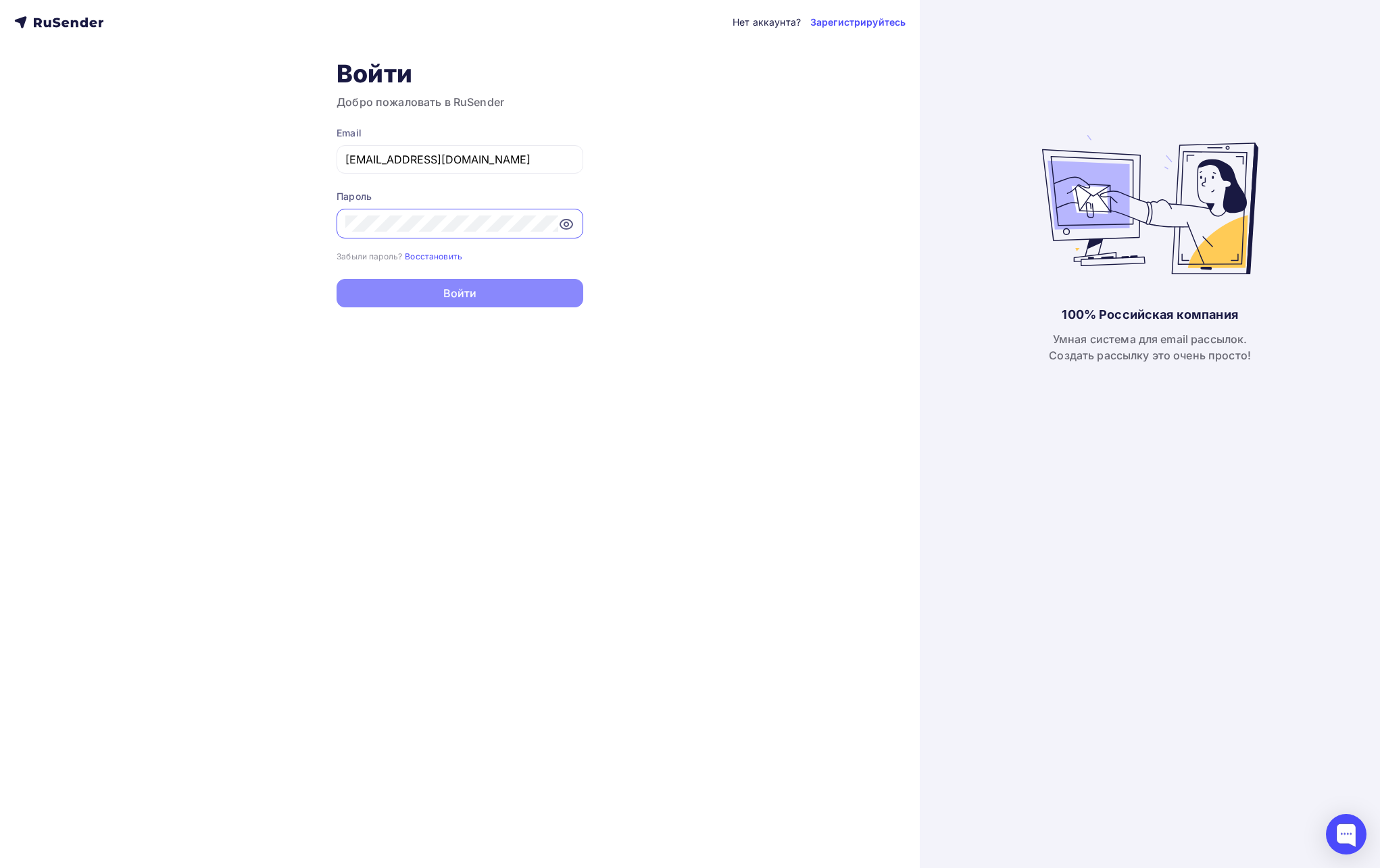 The height and width of the screenshot is (868, 1380). Describe the element at coordinates (459, 160) in the screenshot. I see `input: Укажите свой email` at that location.